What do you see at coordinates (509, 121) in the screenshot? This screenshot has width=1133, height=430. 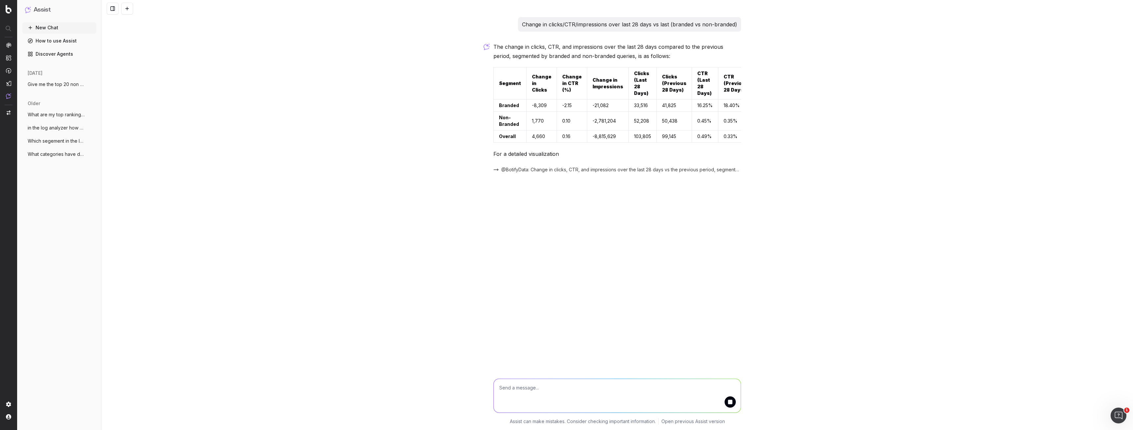 I see `strong: Non-Branded` at bounding box center [509, 121].